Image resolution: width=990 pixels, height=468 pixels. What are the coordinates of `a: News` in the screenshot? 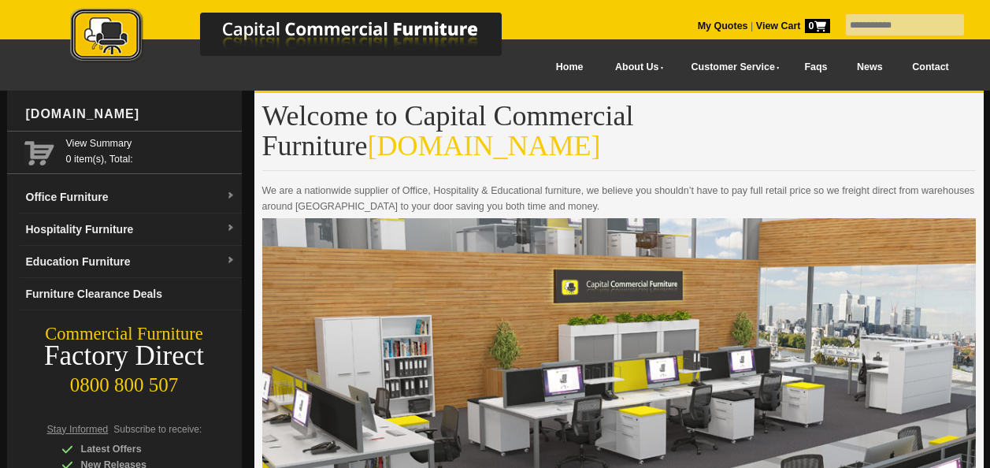 It's located at (870, 67).